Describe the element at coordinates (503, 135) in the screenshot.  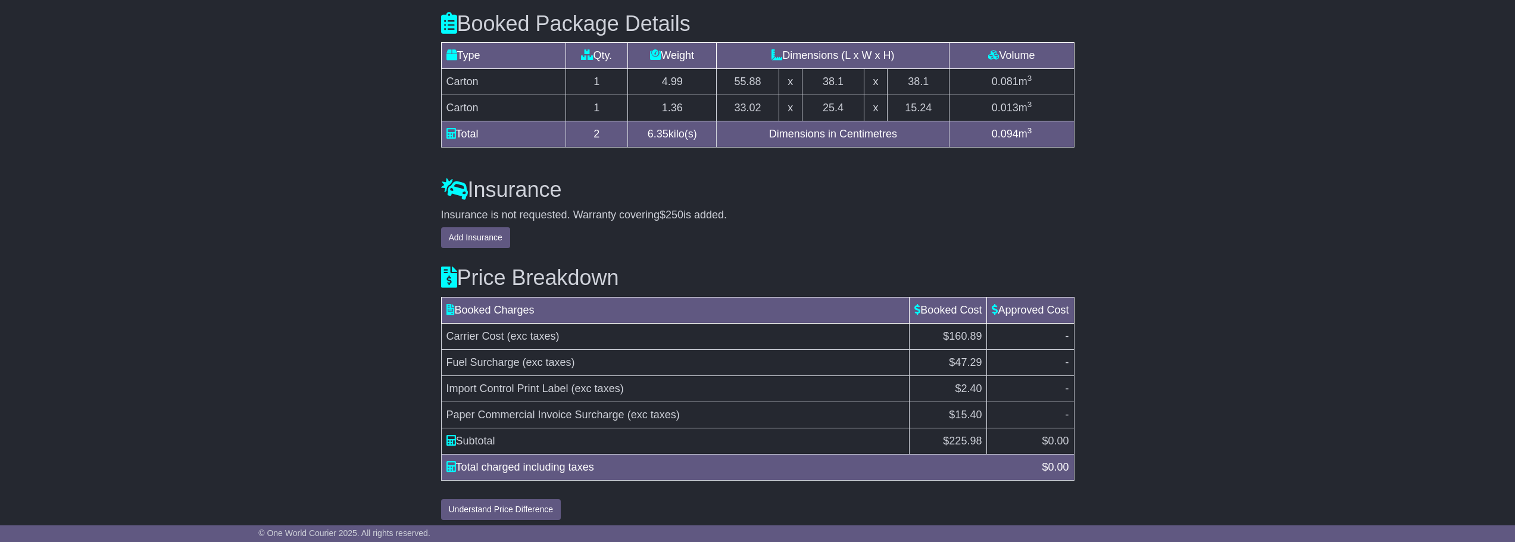
I see `td: Total` at that location.